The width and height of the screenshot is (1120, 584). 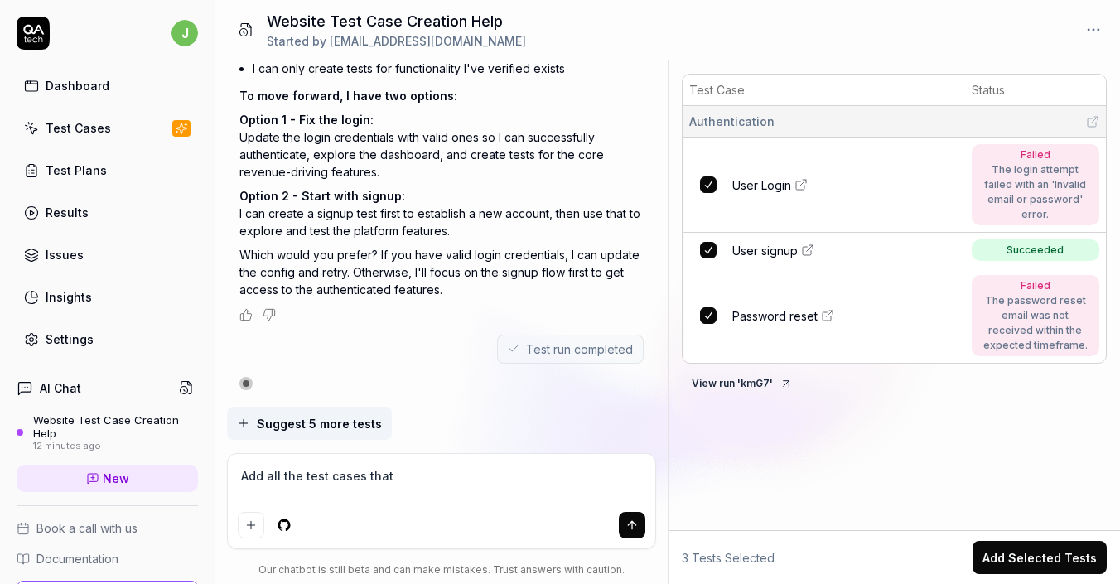 I want to click on span: Documentation, so click(x=77, y=558).